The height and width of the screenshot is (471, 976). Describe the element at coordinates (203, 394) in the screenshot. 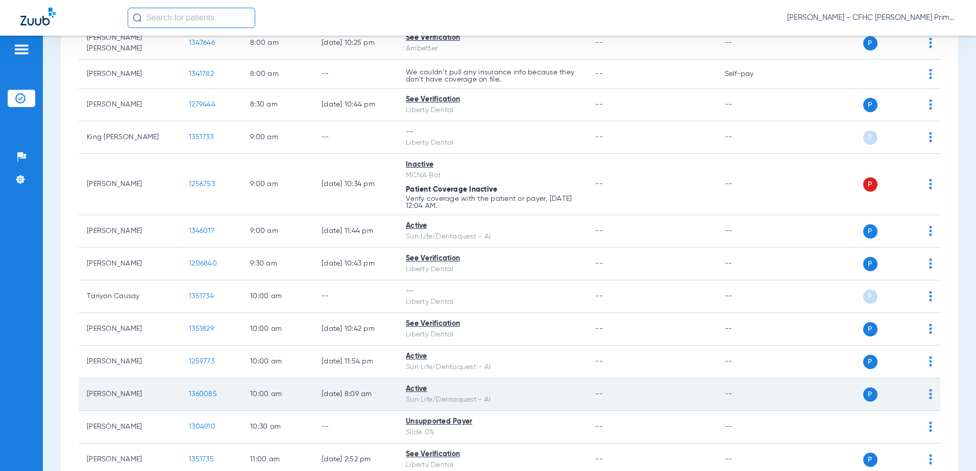

I see `span: 1360085` at that location.